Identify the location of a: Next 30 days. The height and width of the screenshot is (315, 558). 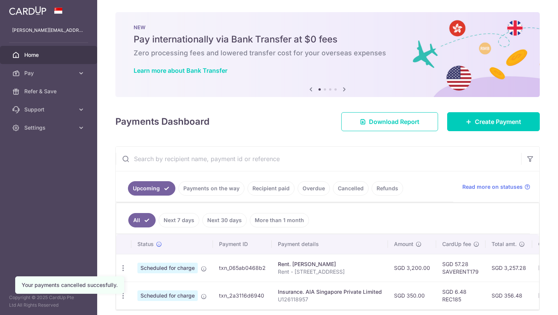
(224, 220).